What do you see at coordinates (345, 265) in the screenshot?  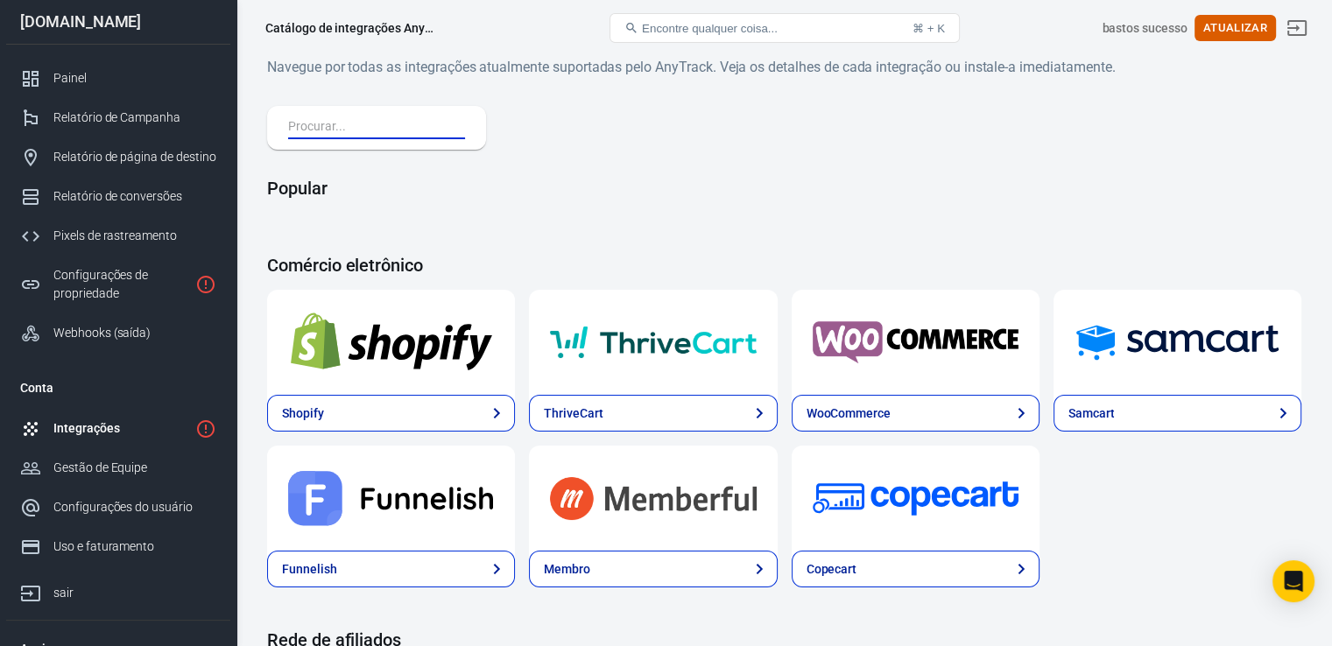 I see `font: Comércio eletrônico` at bounding box center [345, 265].